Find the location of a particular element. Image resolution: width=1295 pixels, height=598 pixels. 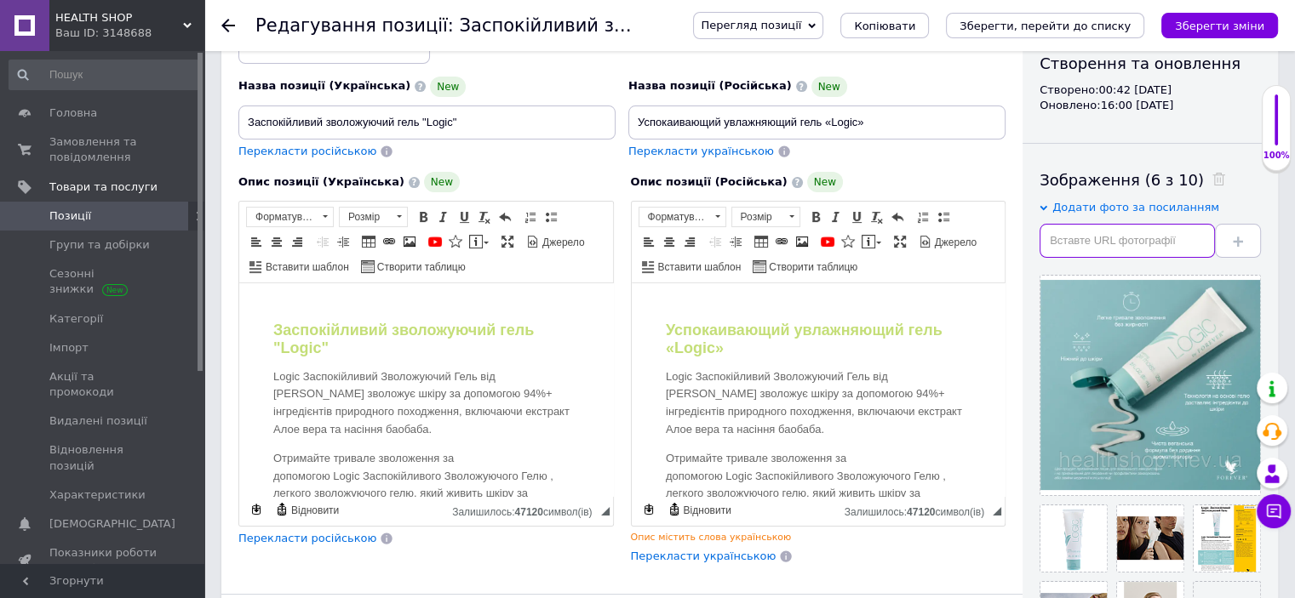

span: Перегляд позиції is located at coordinates (751, 25).